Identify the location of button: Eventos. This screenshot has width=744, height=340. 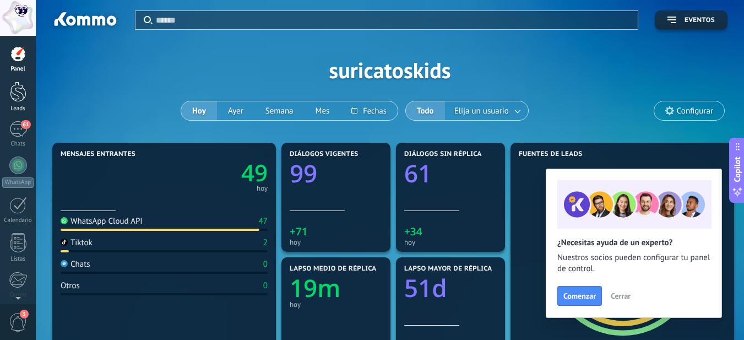
(691, 20).